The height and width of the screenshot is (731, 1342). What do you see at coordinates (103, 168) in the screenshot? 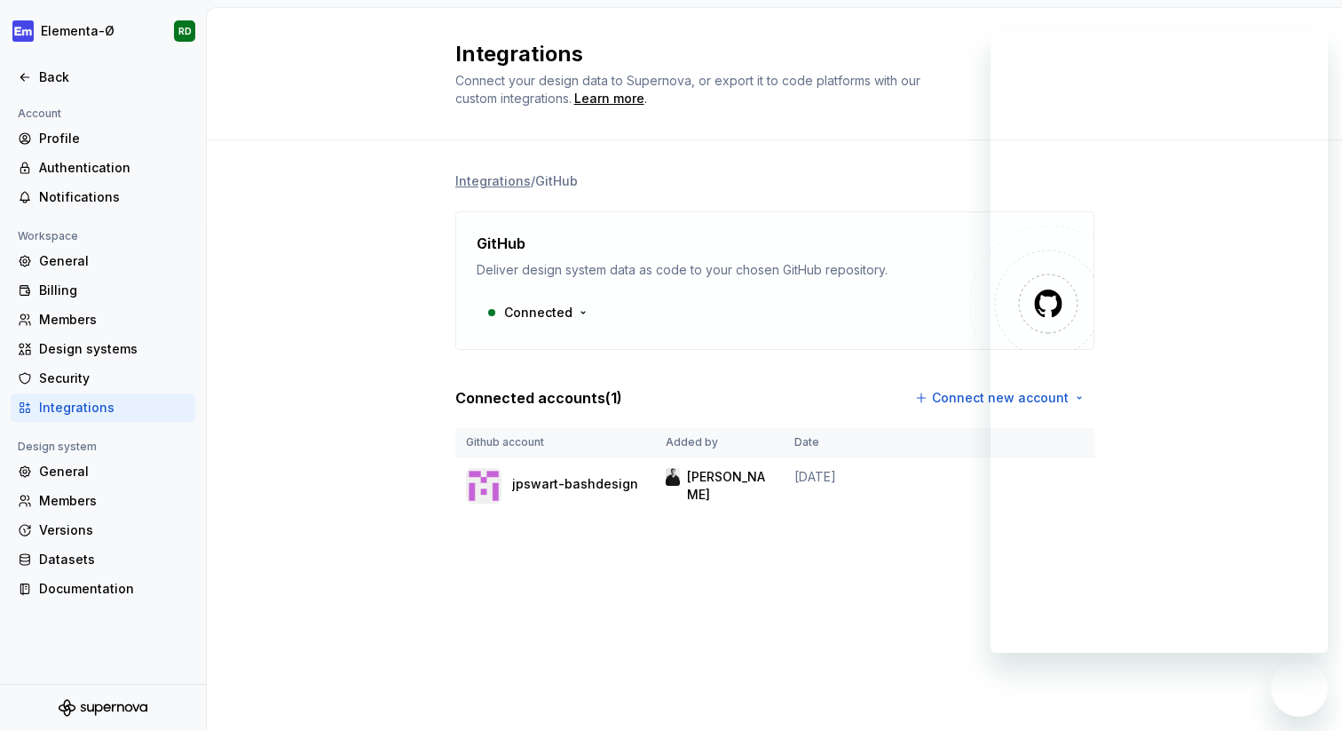
I see `a: Authentication` at bounding box center [103, 168].